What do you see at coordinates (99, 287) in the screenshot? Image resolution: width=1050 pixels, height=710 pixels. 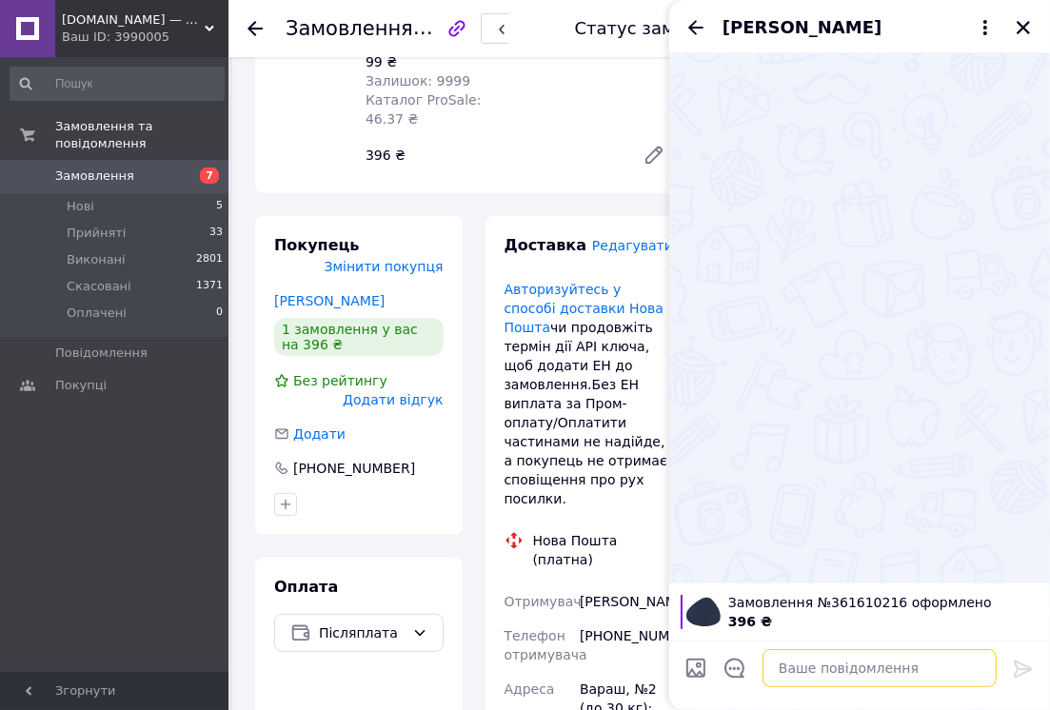 I see `span: Скасовані` at bounding box center [99, 287].